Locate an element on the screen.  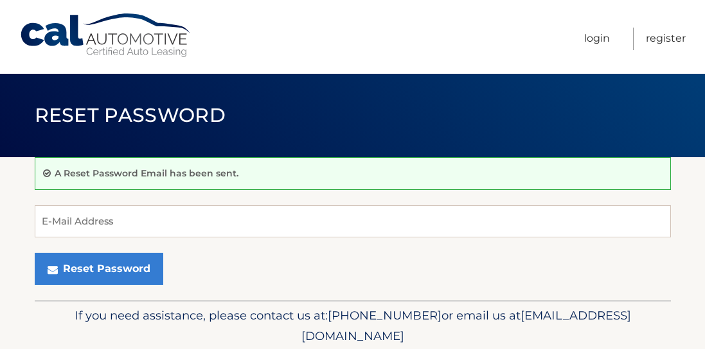
p: If you need assistance, please contact us at: or email us at is located at coordinates (353, 326).